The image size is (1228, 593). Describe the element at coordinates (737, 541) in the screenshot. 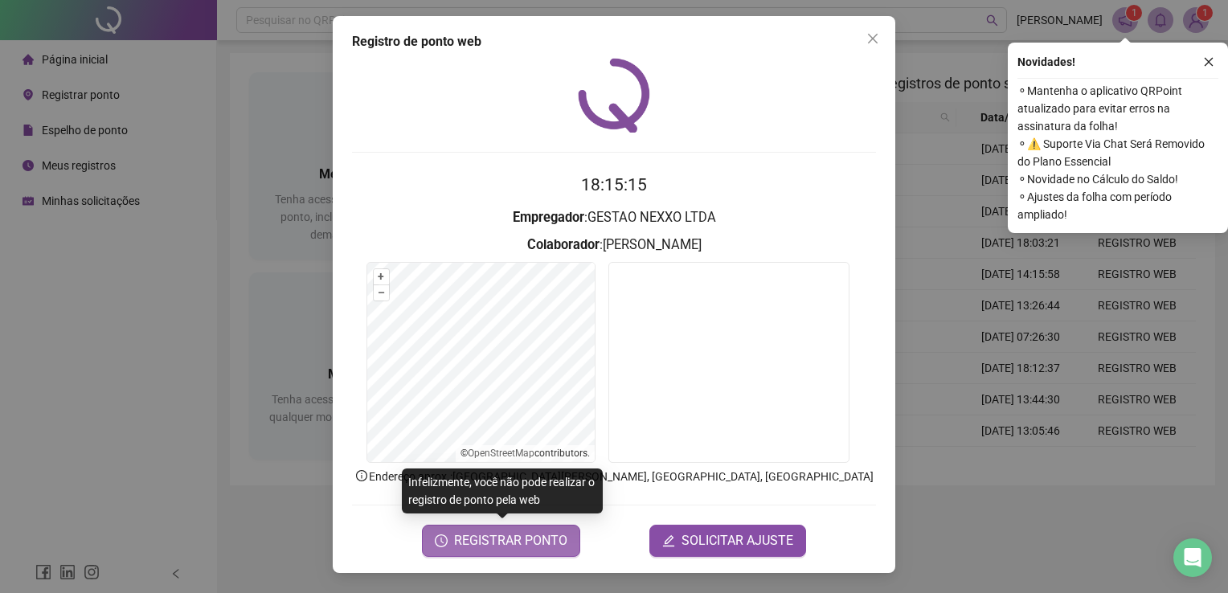

I see `span: SOLICITAR AJUSTE` at that location.